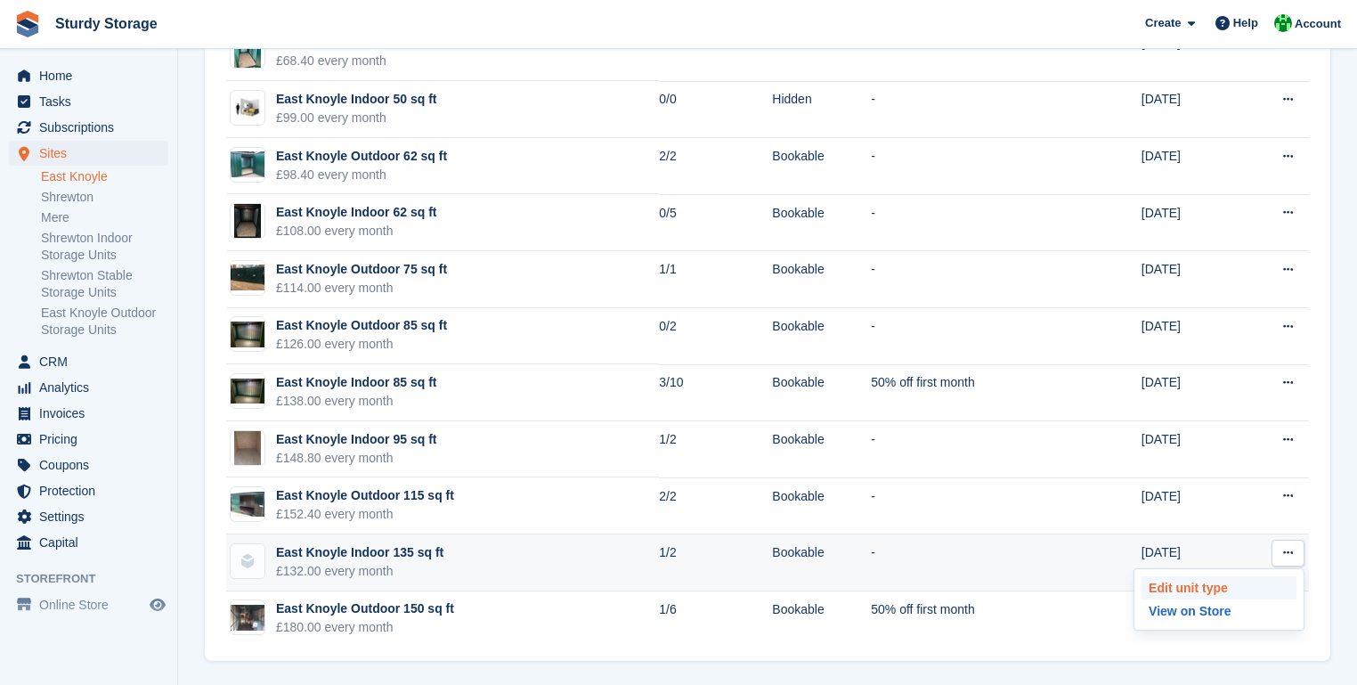  What do you see at coordinates (715, 619) in the screenshot?
I see `td: 1/6` at bounding box center [715, 619].